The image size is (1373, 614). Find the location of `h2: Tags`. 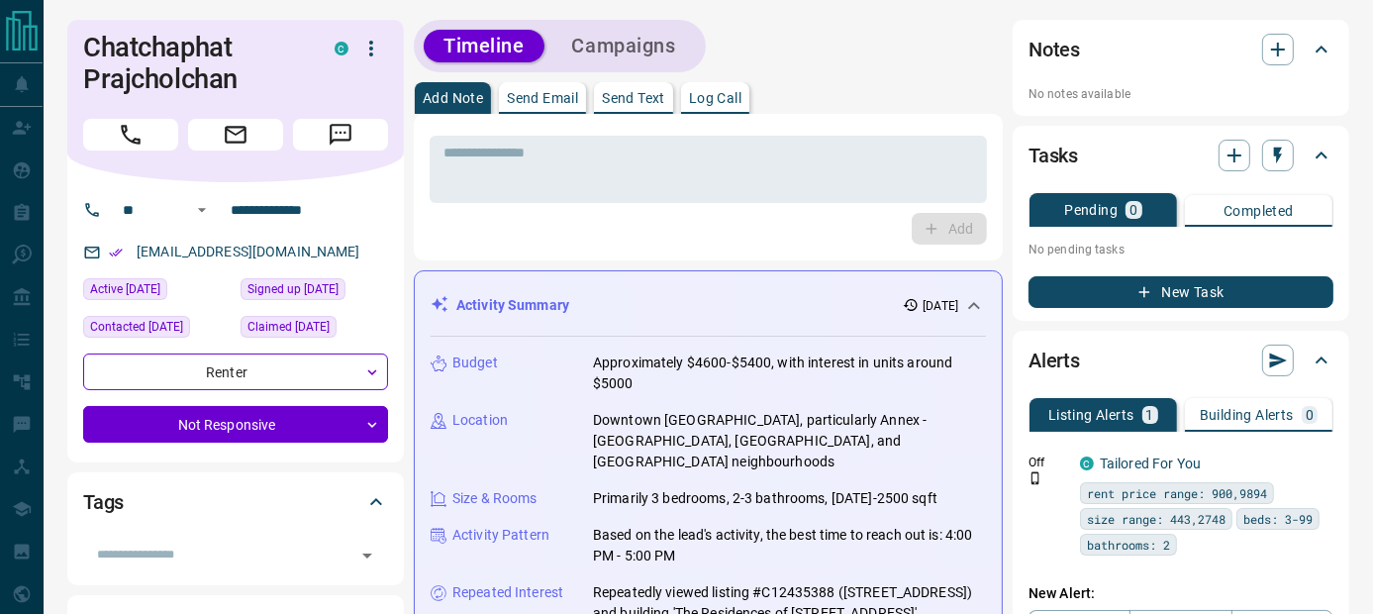

h2: Tags is located at coordinates (103, 502).